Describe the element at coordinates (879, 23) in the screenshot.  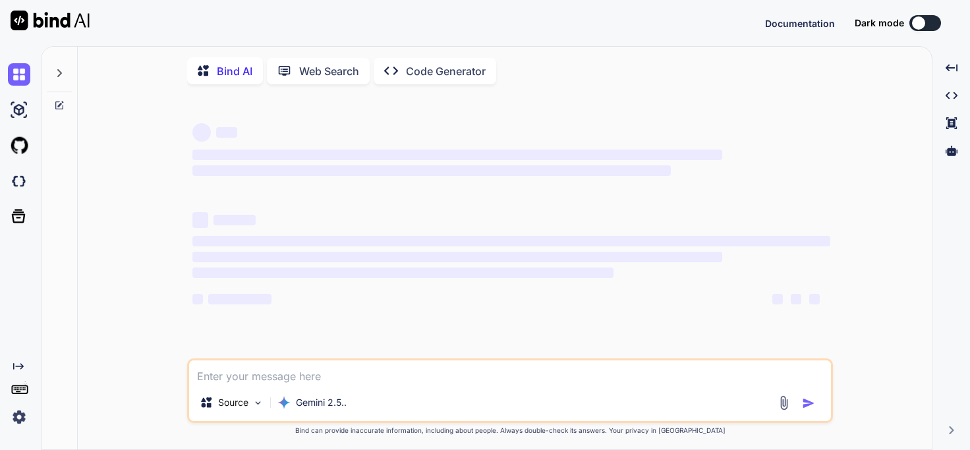
I see `span: Dark mode` at that location.